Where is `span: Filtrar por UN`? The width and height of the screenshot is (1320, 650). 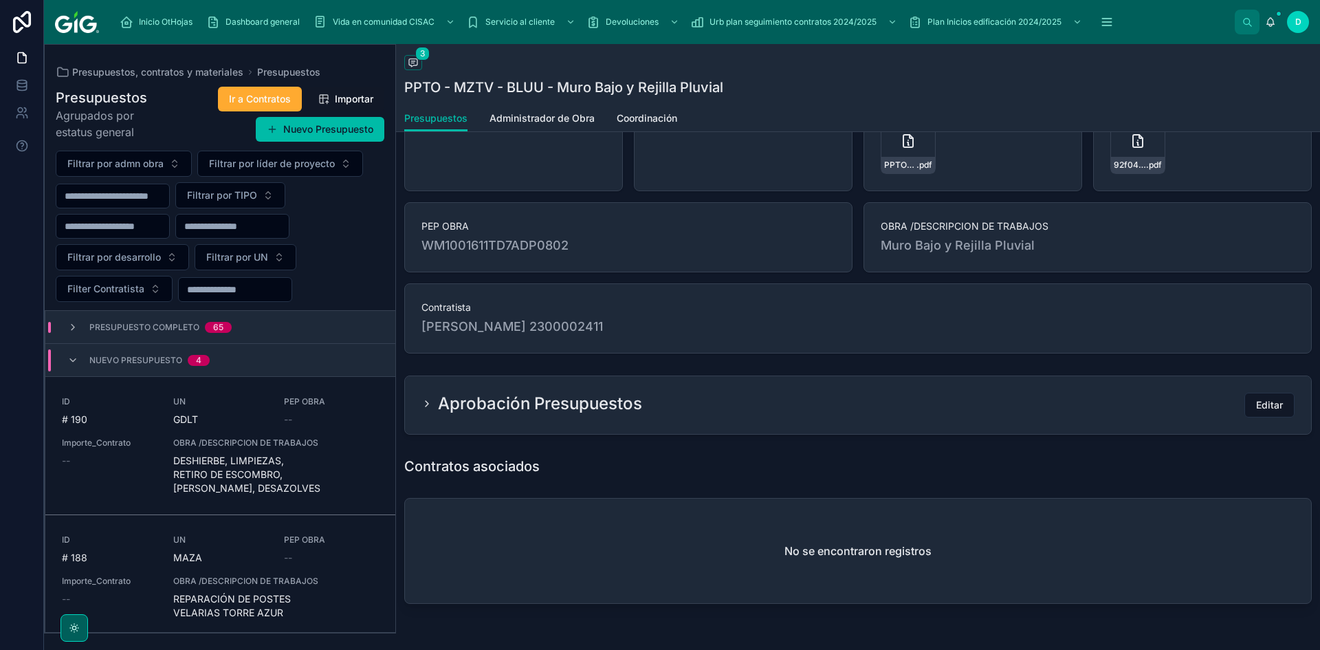
span: Filtrar por UN is located at coordinates (237, 257).